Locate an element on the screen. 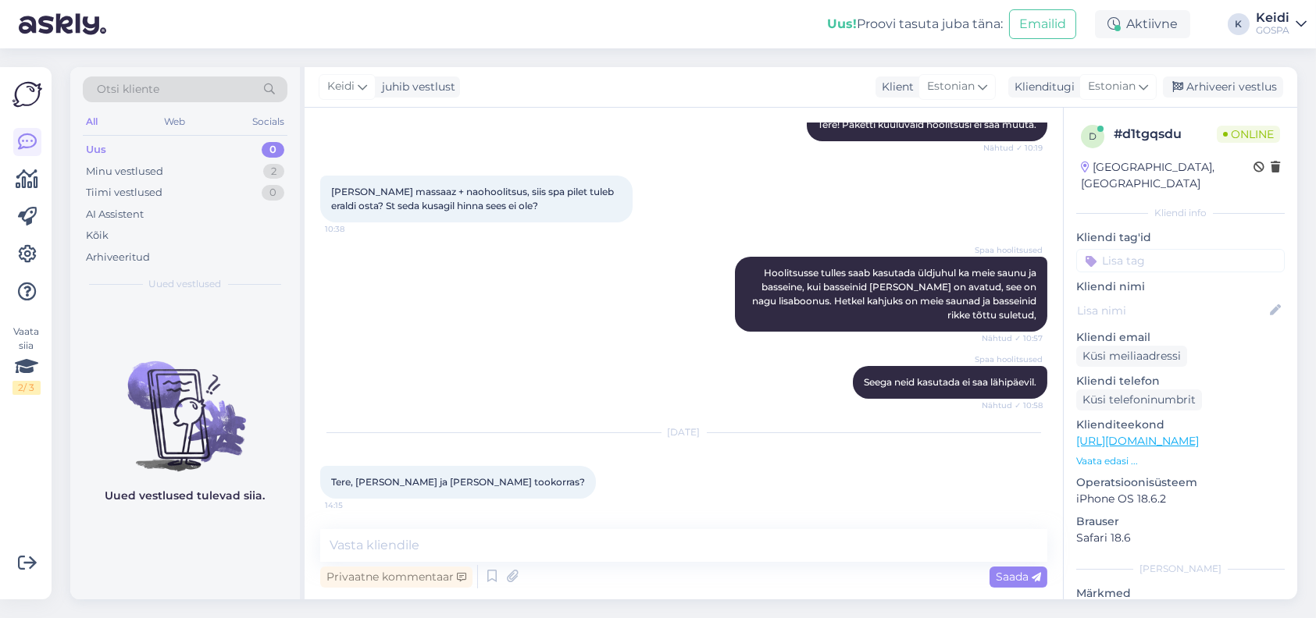  a: KeidiGOSPA is located at coordinates (1280, 24).